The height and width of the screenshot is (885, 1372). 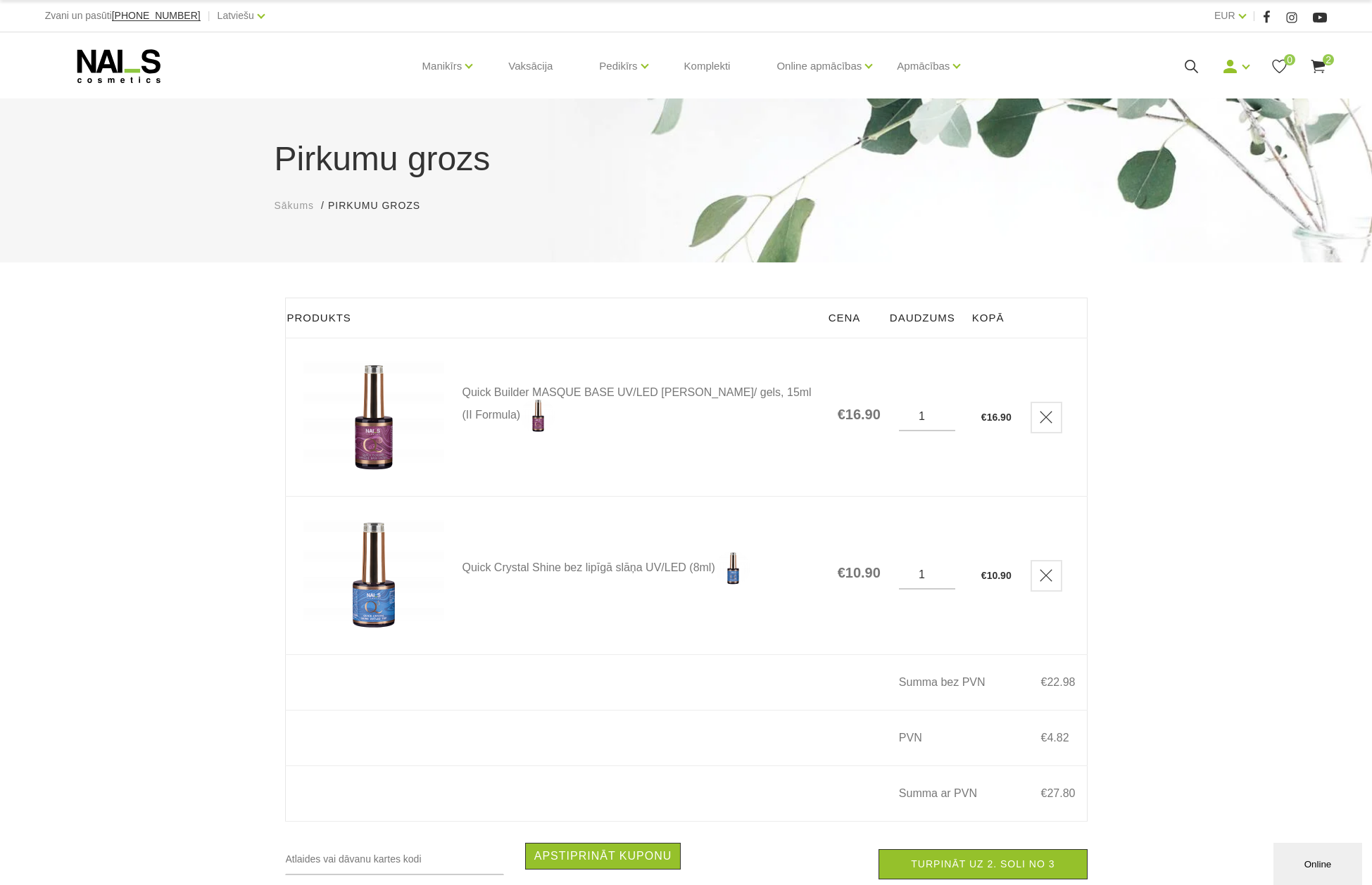 What do you see at coordinates (1289, 60) in the screenshot?
I see `span: 0` at bounding box center [1289, 60].